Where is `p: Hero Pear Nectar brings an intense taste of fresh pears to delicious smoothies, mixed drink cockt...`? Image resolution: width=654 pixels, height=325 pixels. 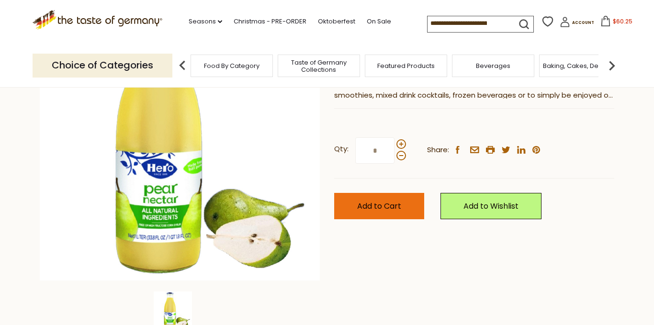
p: Hero Pear Nectar brings an intense taste of fresh pears to delicious smoothies, mixed drink cockt... is located at coordinates (474, 90).